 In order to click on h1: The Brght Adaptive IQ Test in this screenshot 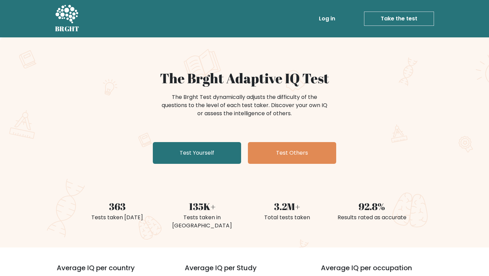, I will do `click(244, 78)`.